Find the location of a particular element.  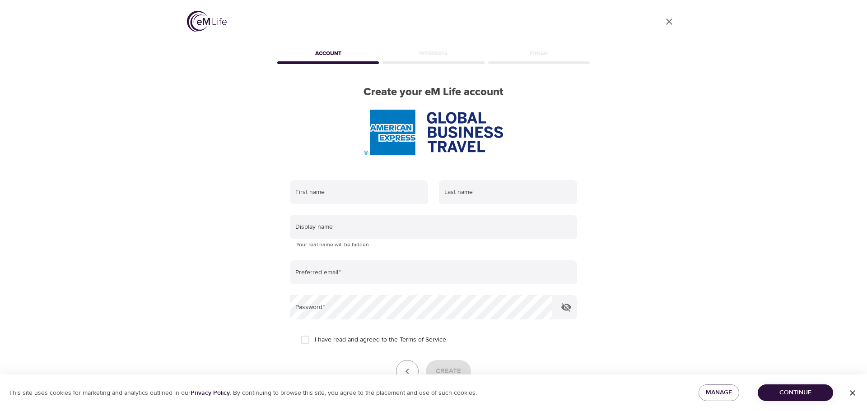

button: Manage is located at coordinates (719, 393).